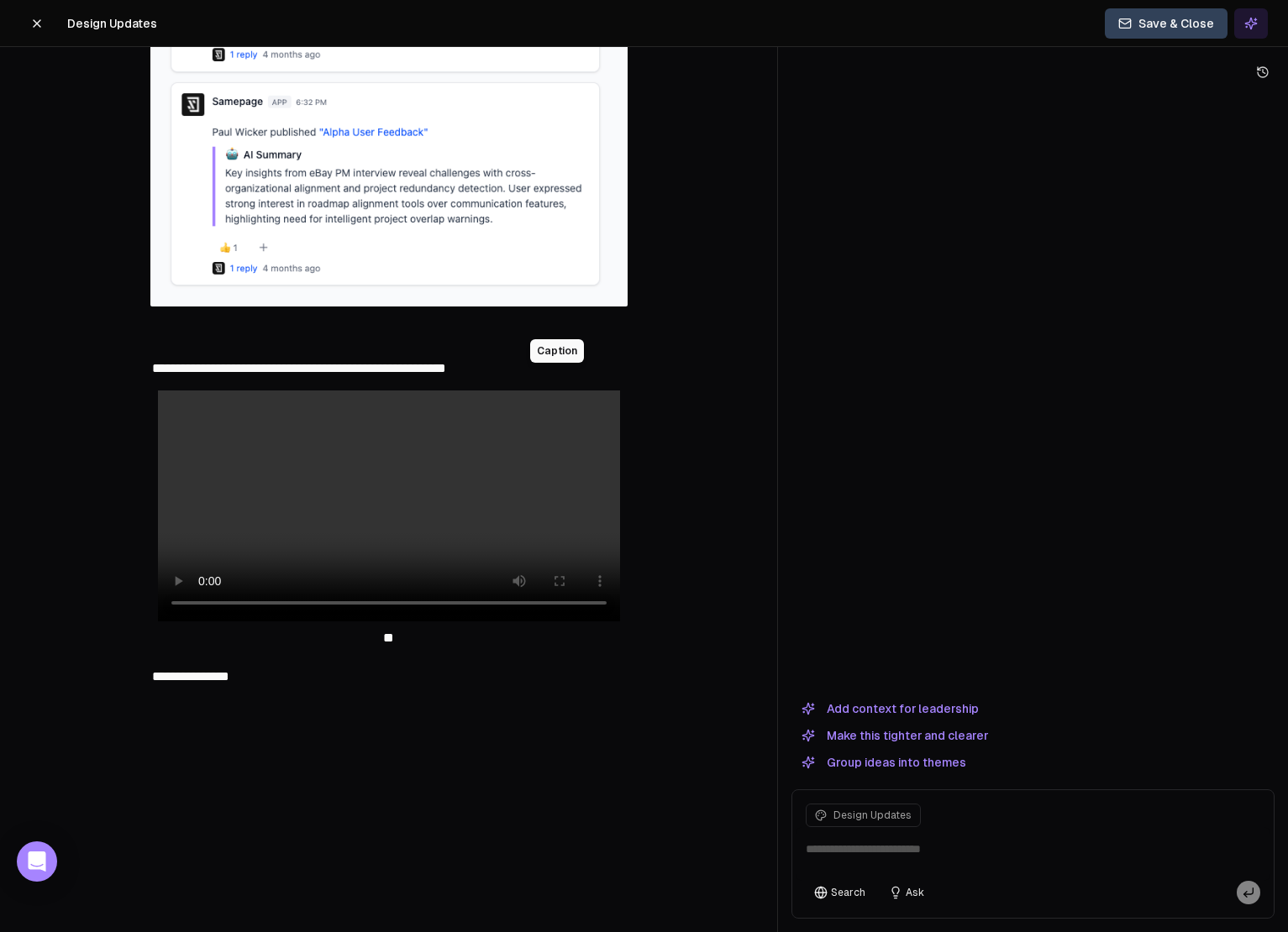 This screenshot has height=932, width=1288. Describe the element at coordinates (1166, 23) in the screenshot. I see `button: Save & Close` at that location.